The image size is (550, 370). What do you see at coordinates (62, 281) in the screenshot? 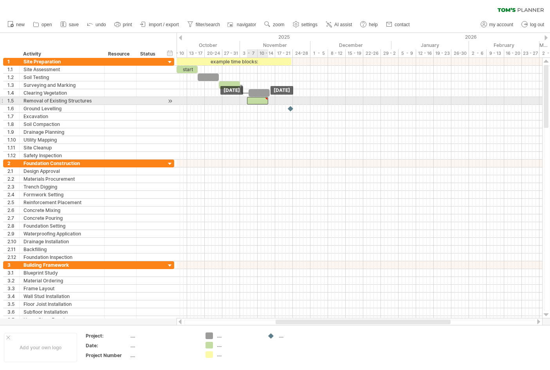
I see `div: Material Ordering` at bounding box center [62, 281].